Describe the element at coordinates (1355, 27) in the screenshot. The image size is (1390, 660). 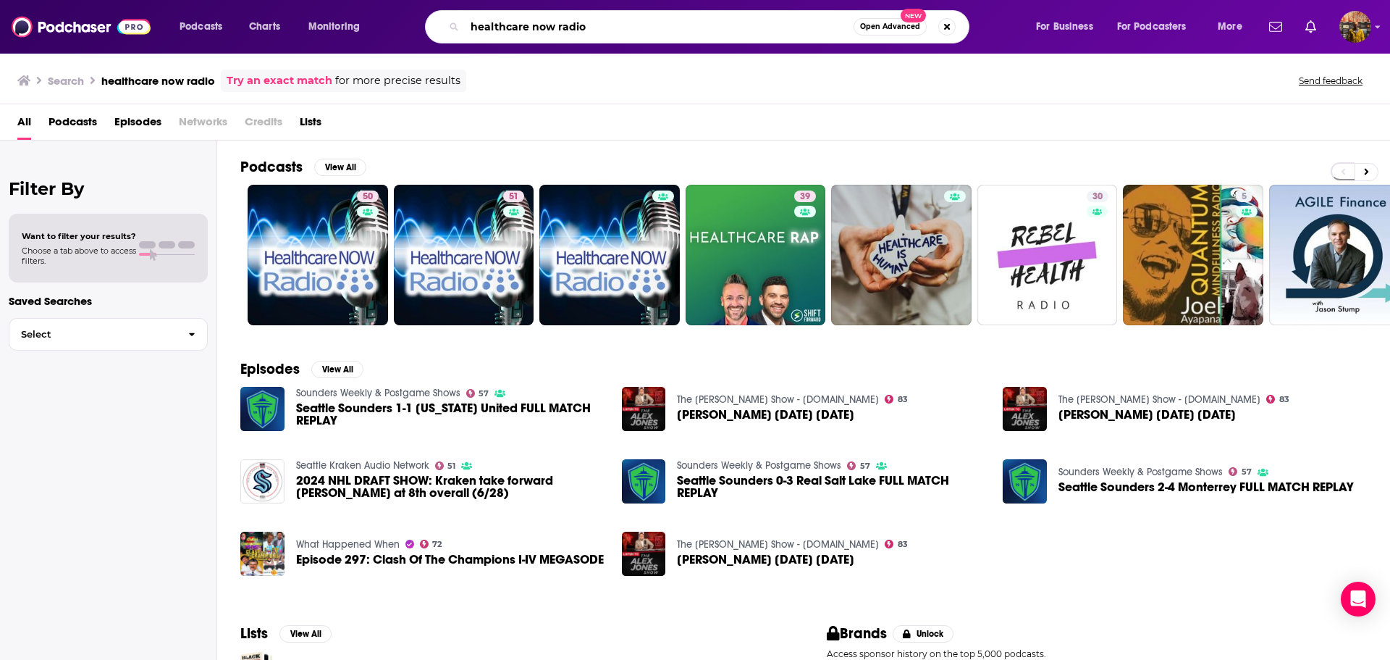
I see `img: User Profile` at that location.